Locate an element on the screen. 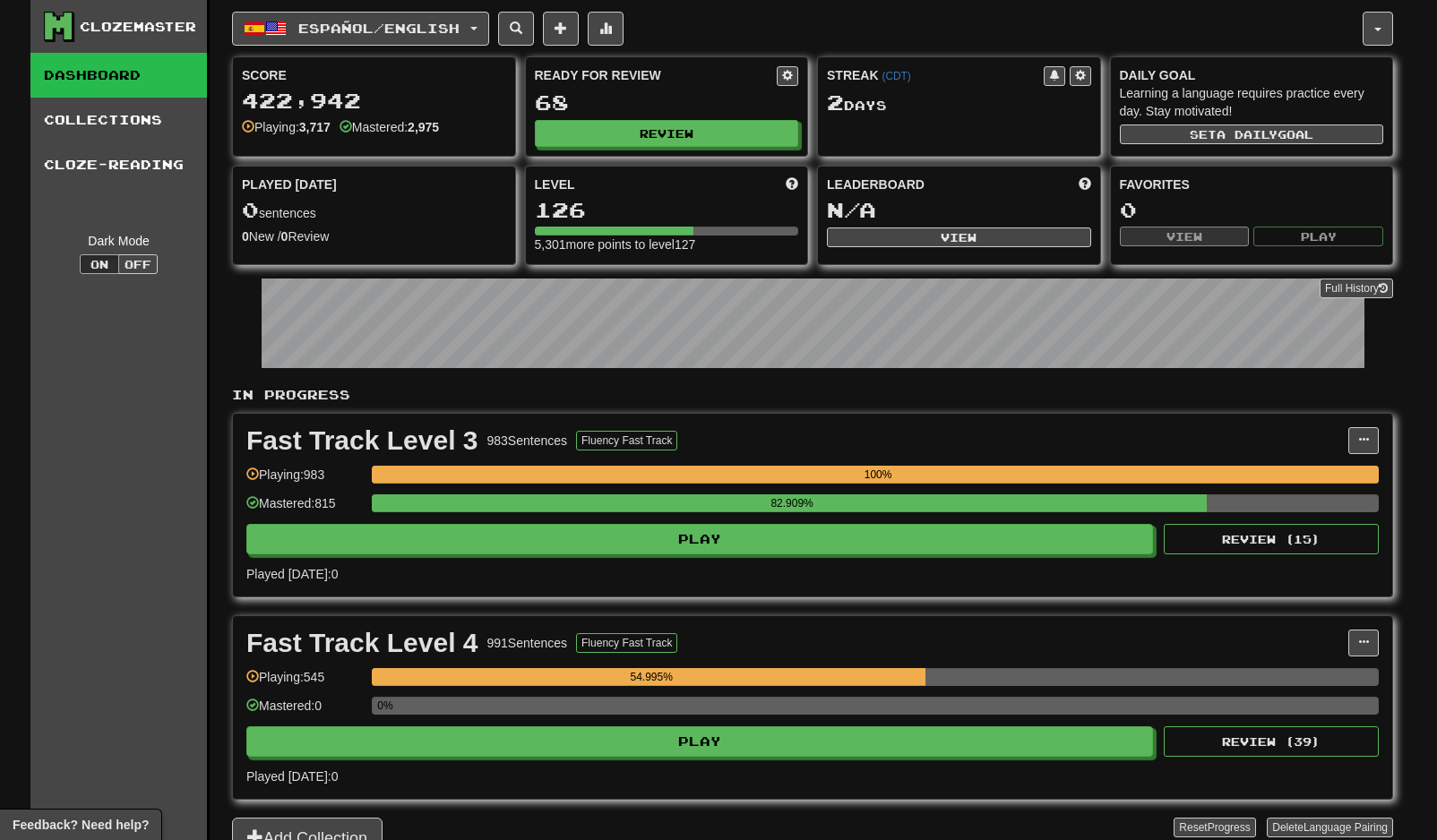 This screenshot has width=1437, height=840. button: Español/English is located at coordinates (360, 29).